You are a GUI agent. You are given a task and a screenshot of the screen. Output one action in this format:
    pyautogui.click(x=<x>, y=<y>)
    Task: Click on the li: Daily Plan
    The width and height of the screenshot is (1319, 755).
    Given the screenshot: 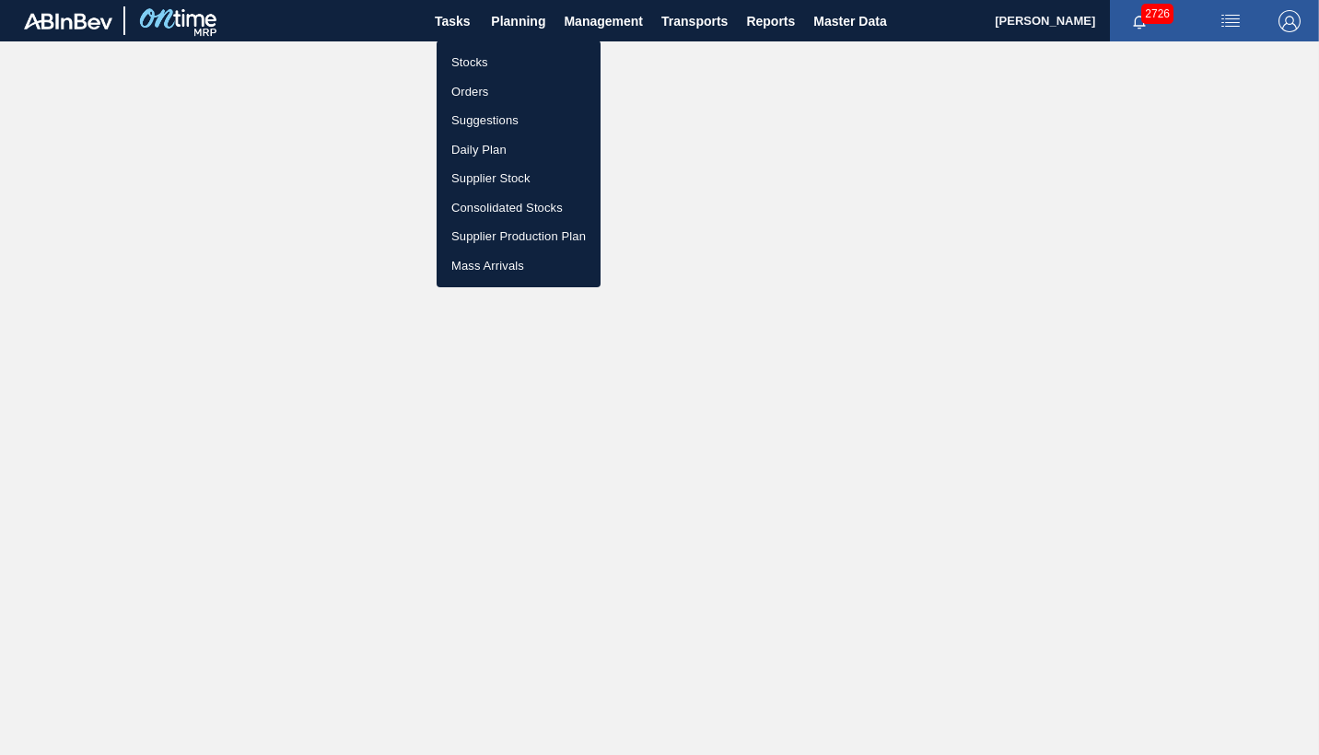 What is the action you would take?
    pyautogui.click(x=518, y=150)
    